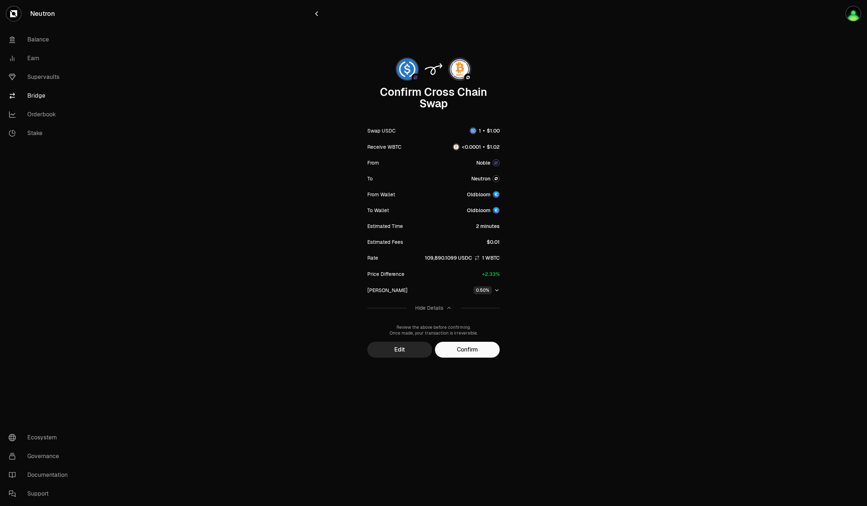 Image resolution: width=867 pixels, height=506 pixels. Describe the element at coordinates (400, 349) in the screenshot. I see `button: Edit` at that location.